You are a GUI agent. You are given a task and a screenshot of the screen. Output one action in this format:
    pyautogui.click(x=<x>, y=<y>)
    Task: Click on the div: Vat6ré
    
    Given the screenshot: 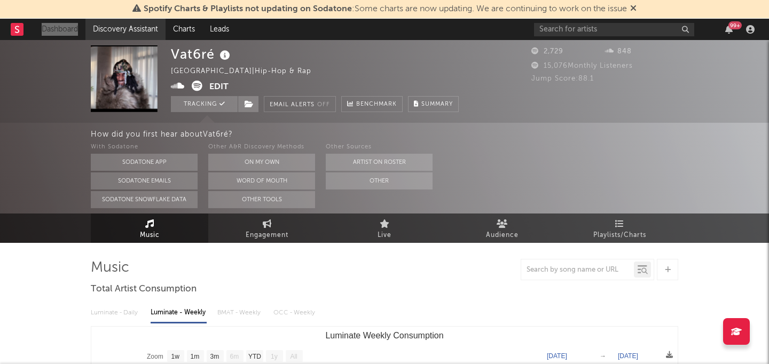 What is the action you would take?
    pyautogui.click(x=202, y=54)
    